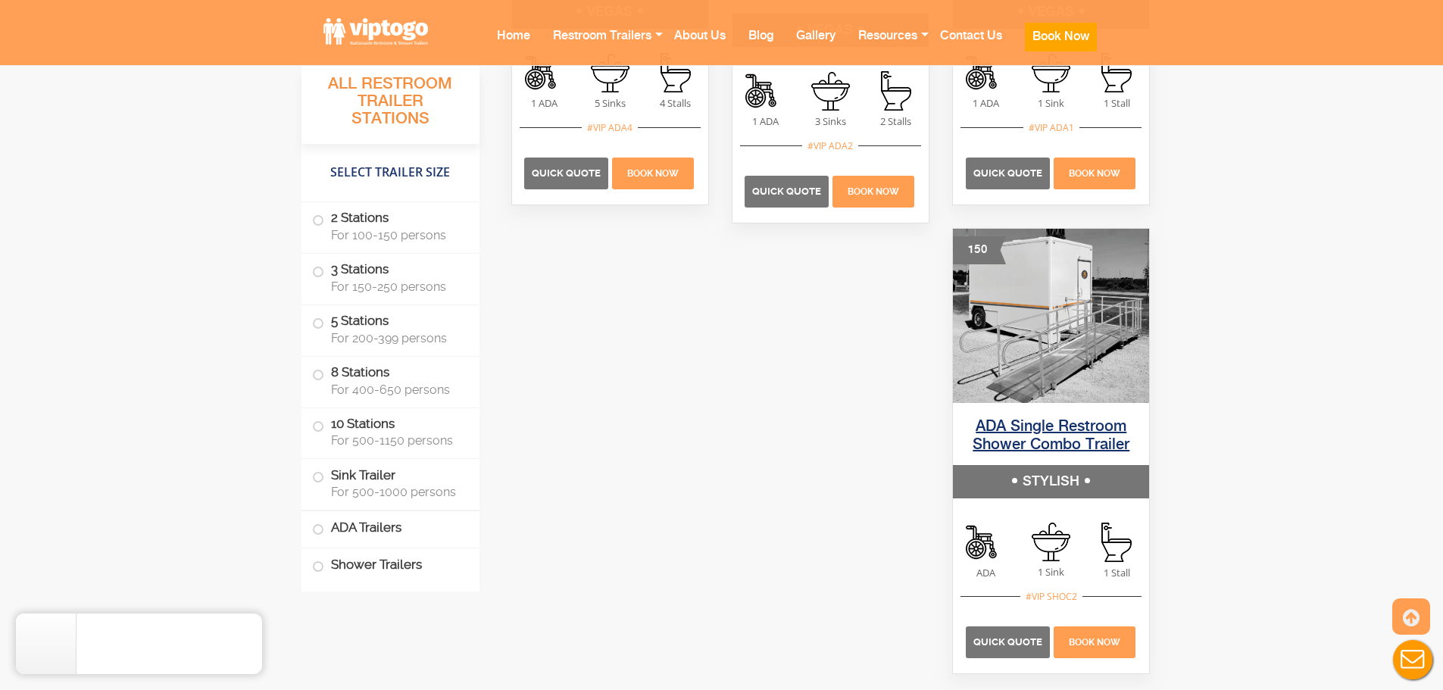  What do you see at coordinates (830, 121) in the screenshot?
I see `span: 3 Sinks` at bounding box center [830, 121].